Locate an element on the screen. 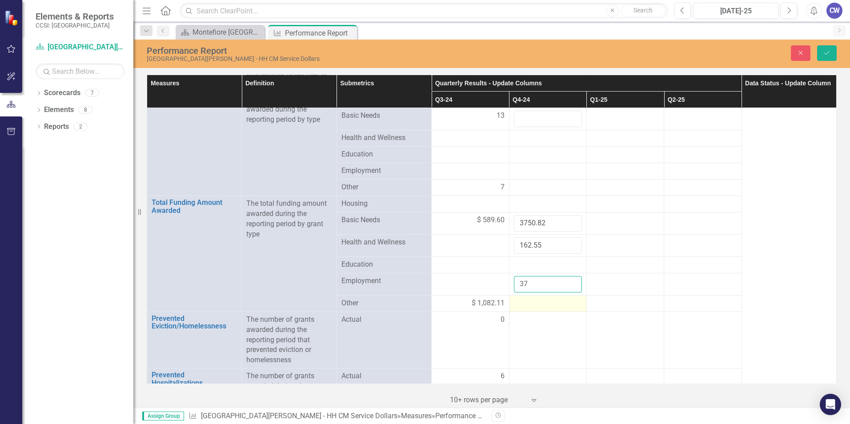 The image size is (850, 424). span: $ 589.60 is located at coordinates (491, 220).